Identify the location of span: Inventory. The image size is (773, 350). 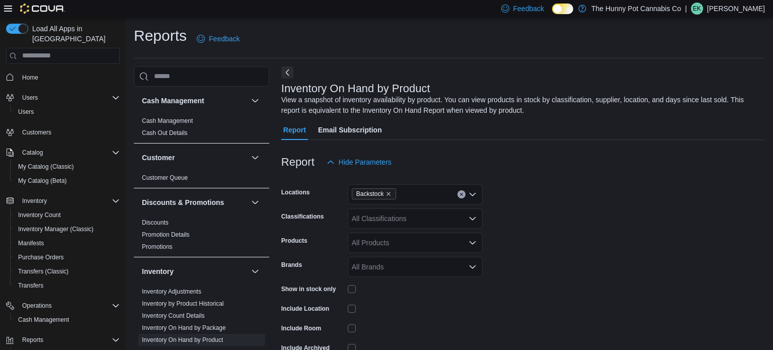
(34, 201).